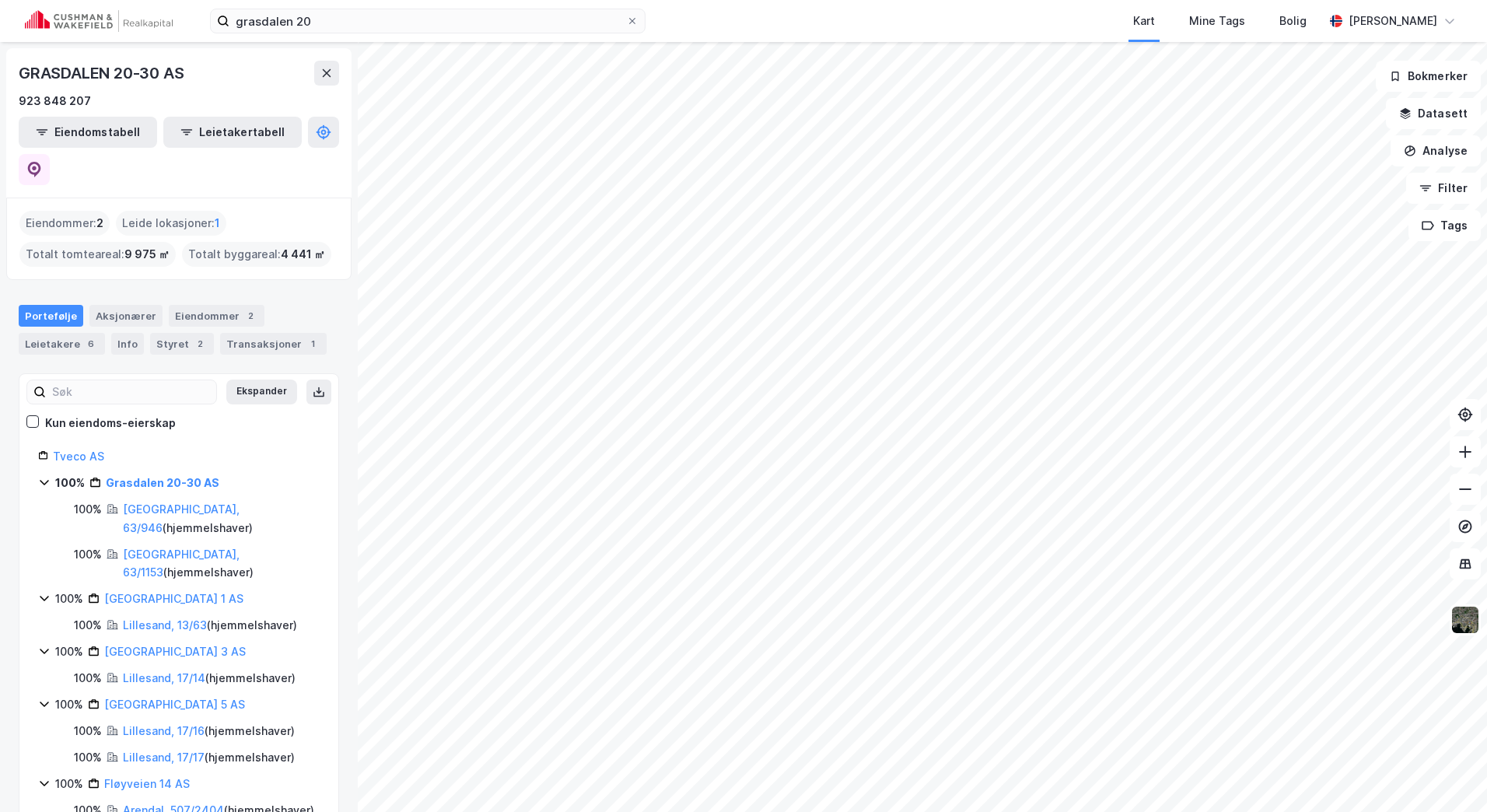 This screenshot has height=812, width=1487. Describe the element at coordinates (1448, 774) in the screenshot. I see `div: Kontrollprogram for chat` at that location.